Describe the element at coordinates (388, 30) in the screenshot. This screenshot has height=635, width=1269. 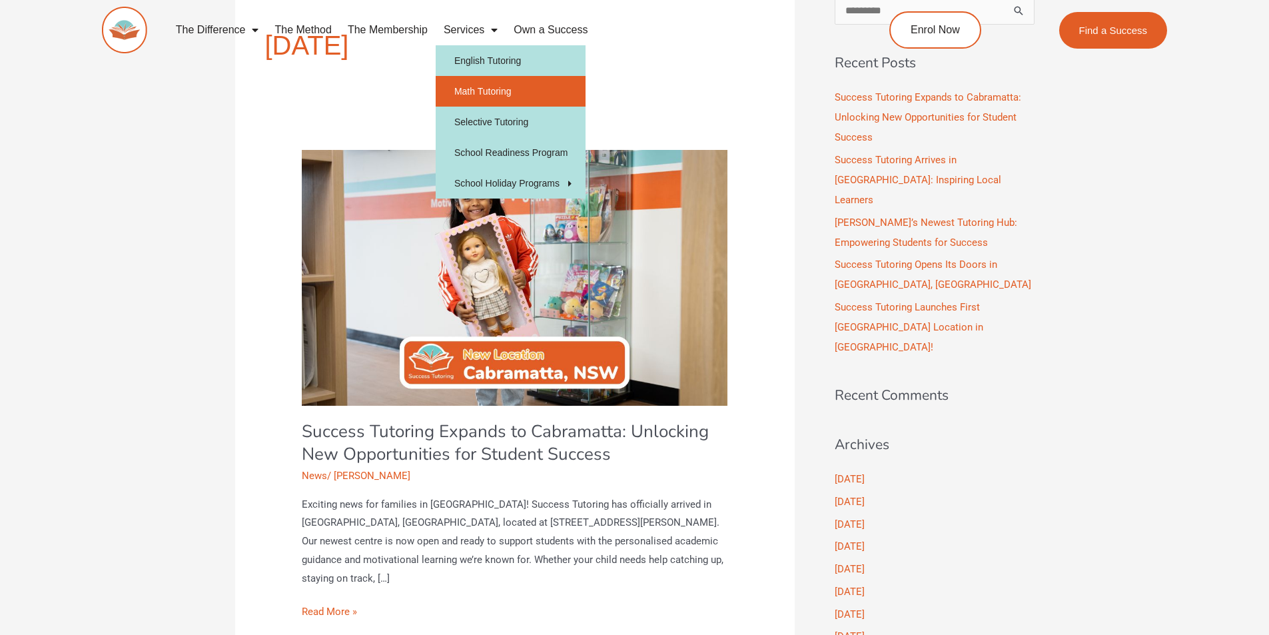
I see `a: The Membership` at that location.